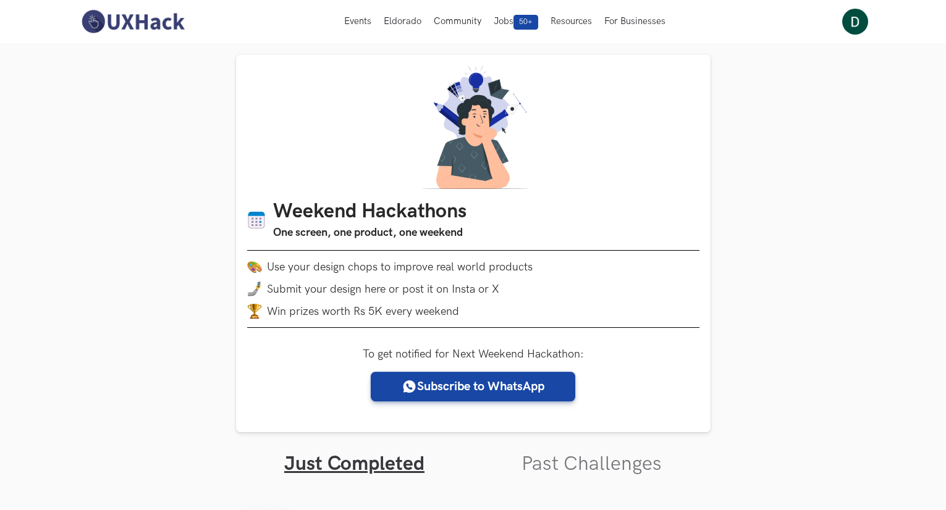 This screenshot has height=510, width=946. Describe the element at coordinates (254, 311) in the screenshot. I see `img: trophy.png` at that location.